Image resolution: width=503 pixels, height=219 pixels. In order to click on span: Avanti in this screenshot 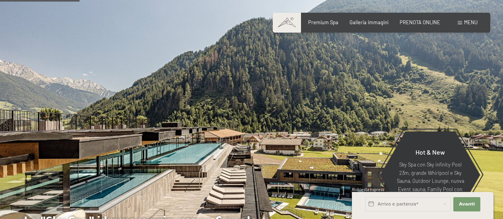, I will do `click(467, 204)`.